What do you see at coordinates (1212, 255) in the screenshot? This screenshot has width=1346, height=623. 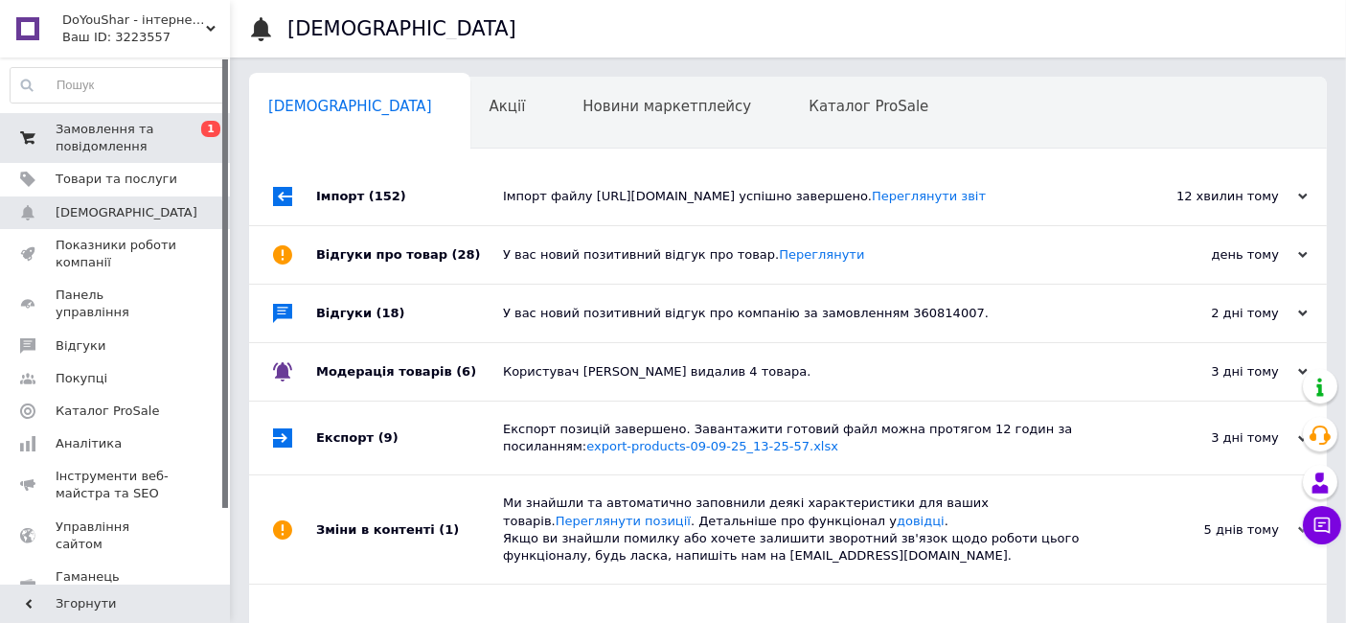 I see `div: день тому` at bounding box center [1212, 255].